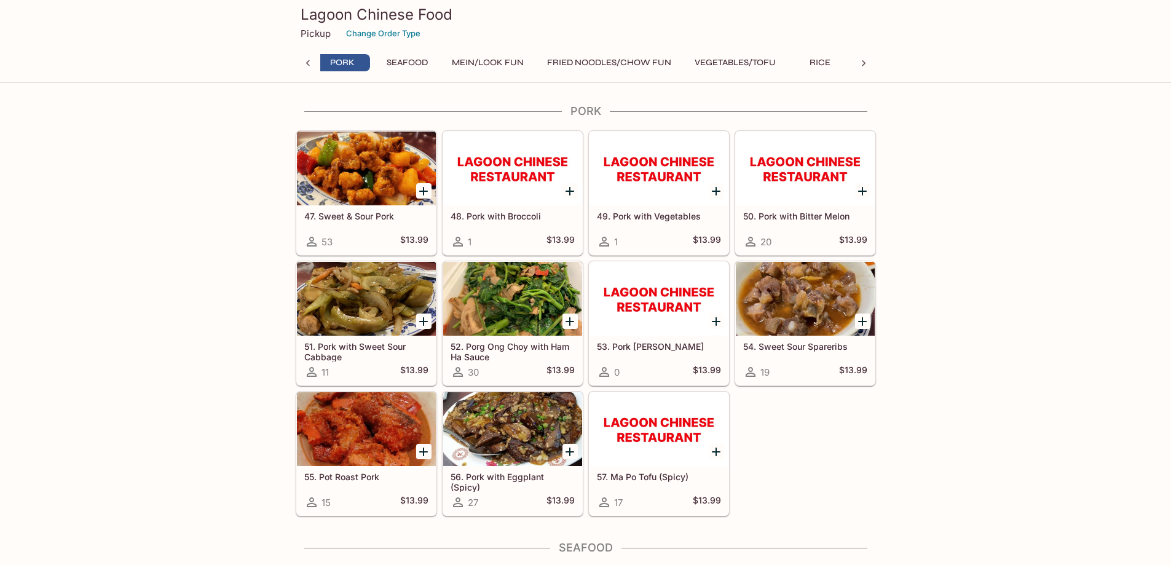 The image size is (1171, 565). Describe the element at coordinates (366, 454) in the screenshot. I see `a: 55. Pot Roast Pork15$13.99` at that location.